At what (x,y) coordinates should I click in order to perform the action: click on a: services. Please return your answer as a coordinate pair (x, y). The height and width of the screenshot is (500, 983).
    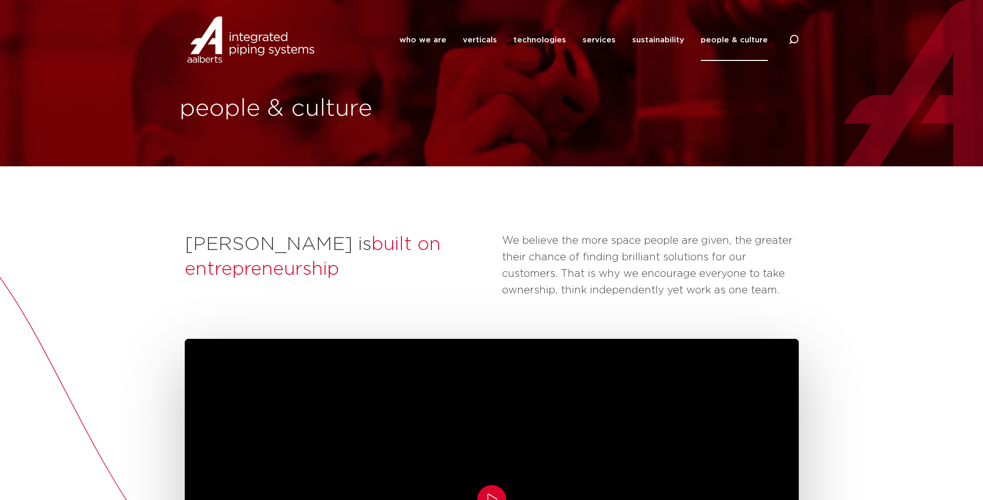
    Looking at the image, I should click on (599, 40).